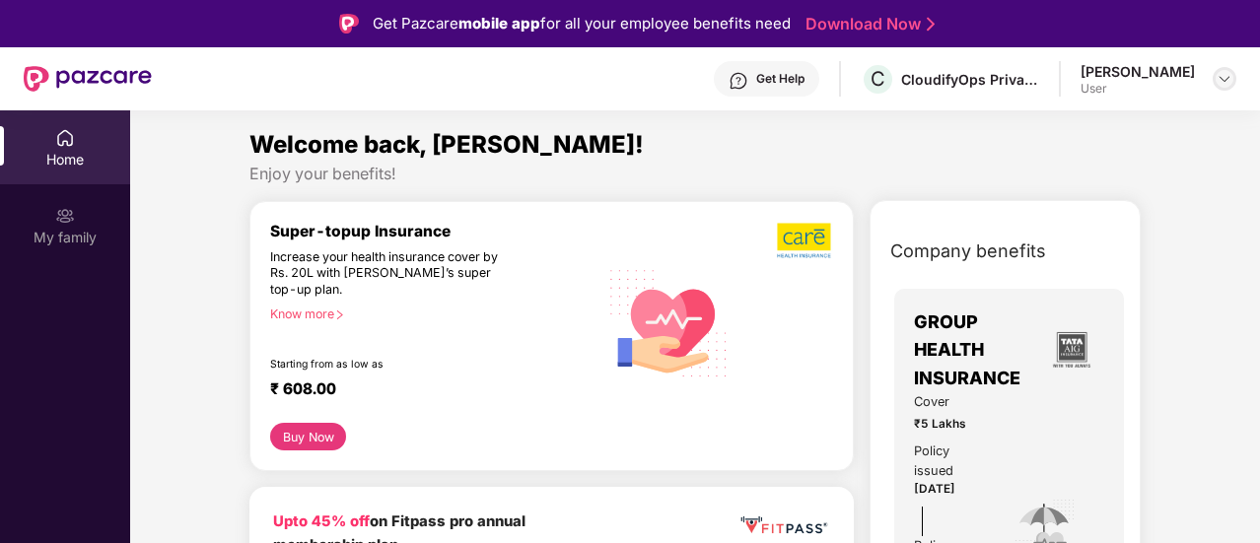  Describe the element at coordinates (784, 525) in the screenshot. I see `img: fppp.png` at that location.